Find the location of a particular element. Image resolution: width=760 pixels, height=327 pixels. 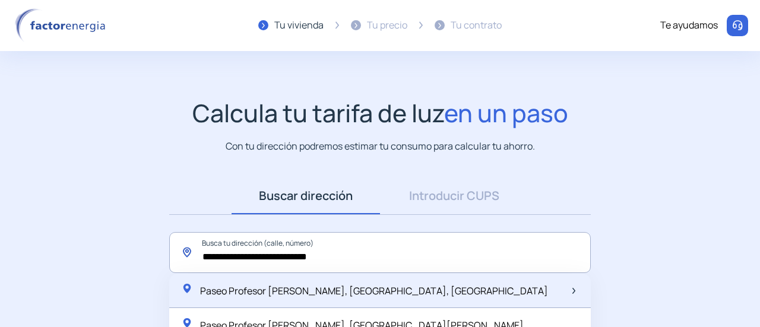

img: logo factor is located at coordinates (62, 26).